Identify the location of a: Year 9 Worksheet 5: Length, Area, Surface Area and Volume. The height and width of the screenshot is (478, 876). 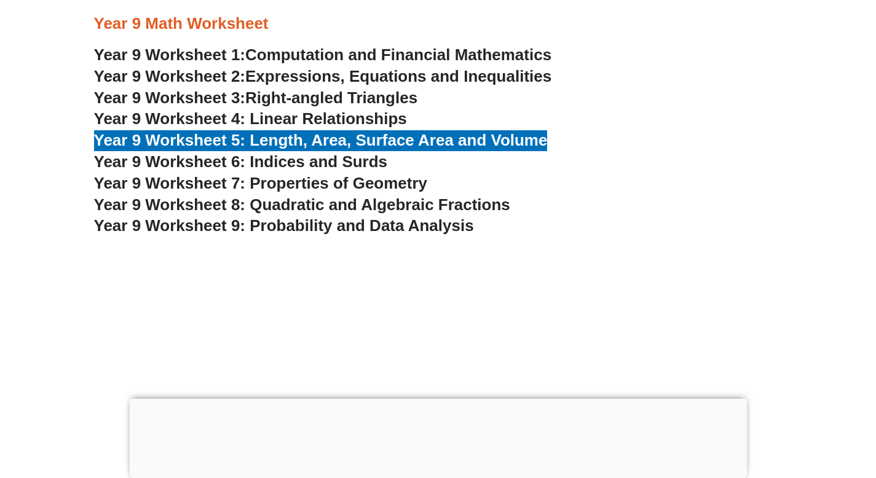
(321, 140).